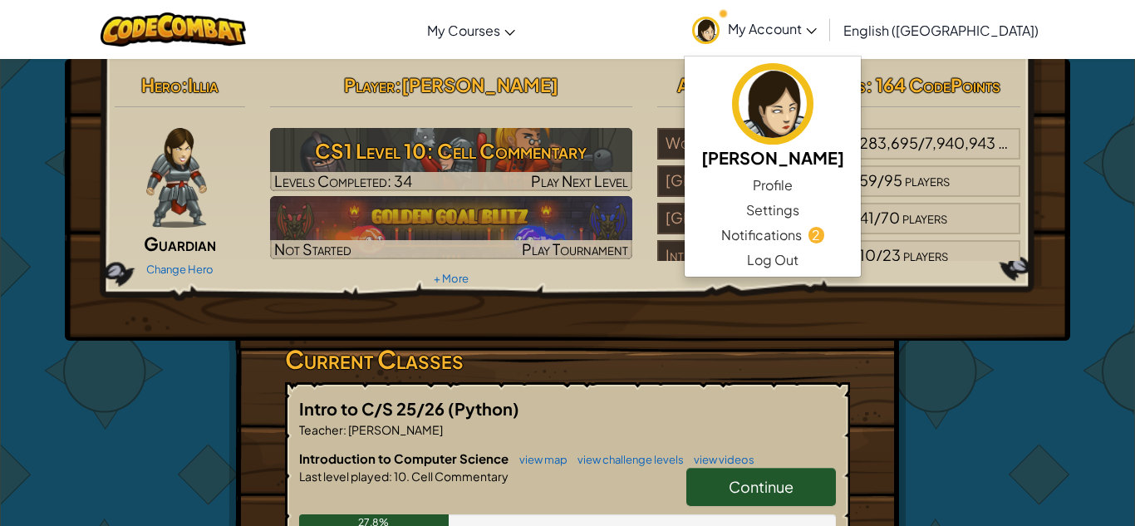  What do you see at coordinates (173, 29) in the screenshot?
I see `a: CodeCombat logo` at bounding box center [173, 29].